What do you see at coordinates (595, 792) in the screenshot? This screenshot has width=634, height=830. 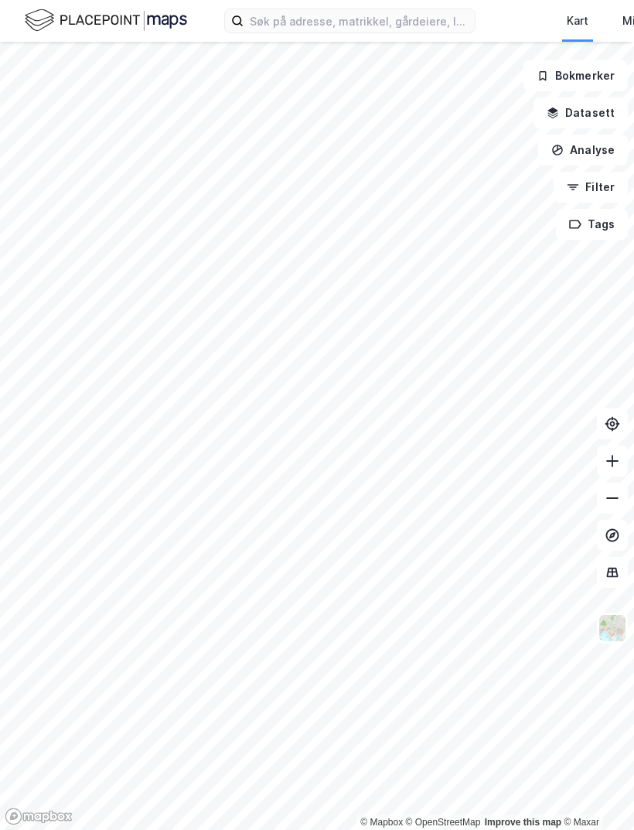 I see `div: Kontrollprogram for chat` at bounding box center [595, 792].